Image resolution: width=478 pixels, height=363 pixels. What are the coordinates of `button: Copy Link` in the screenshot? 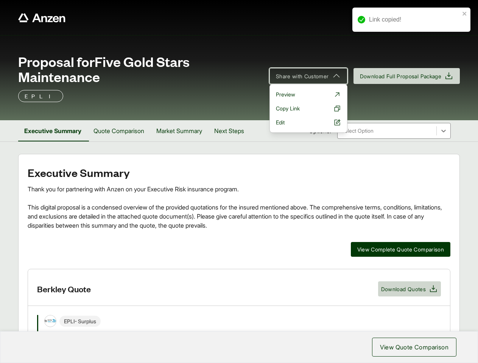 It's located at (308, 108).